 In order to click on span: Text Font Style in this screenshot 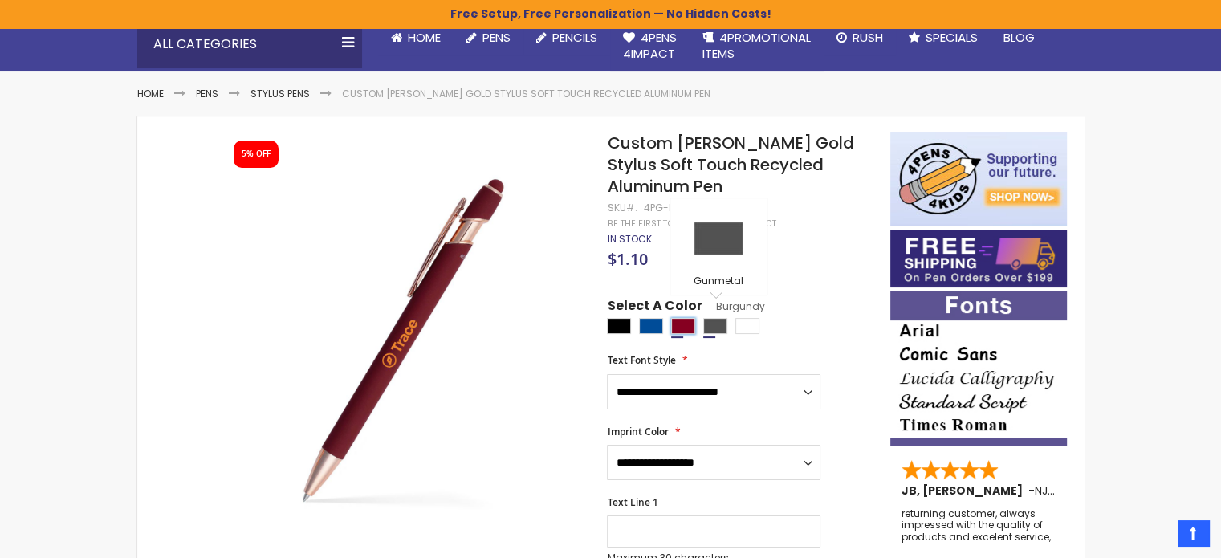, I will do `click(641, 360)`.